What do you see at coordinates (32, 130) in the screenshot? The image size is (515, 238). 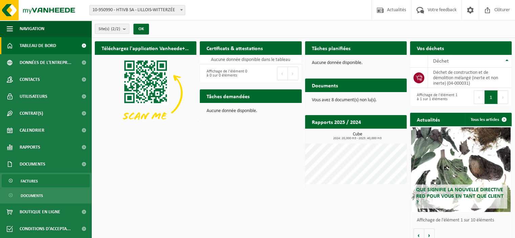 I see `span: Calendrier` at bounding box center [32, 130].